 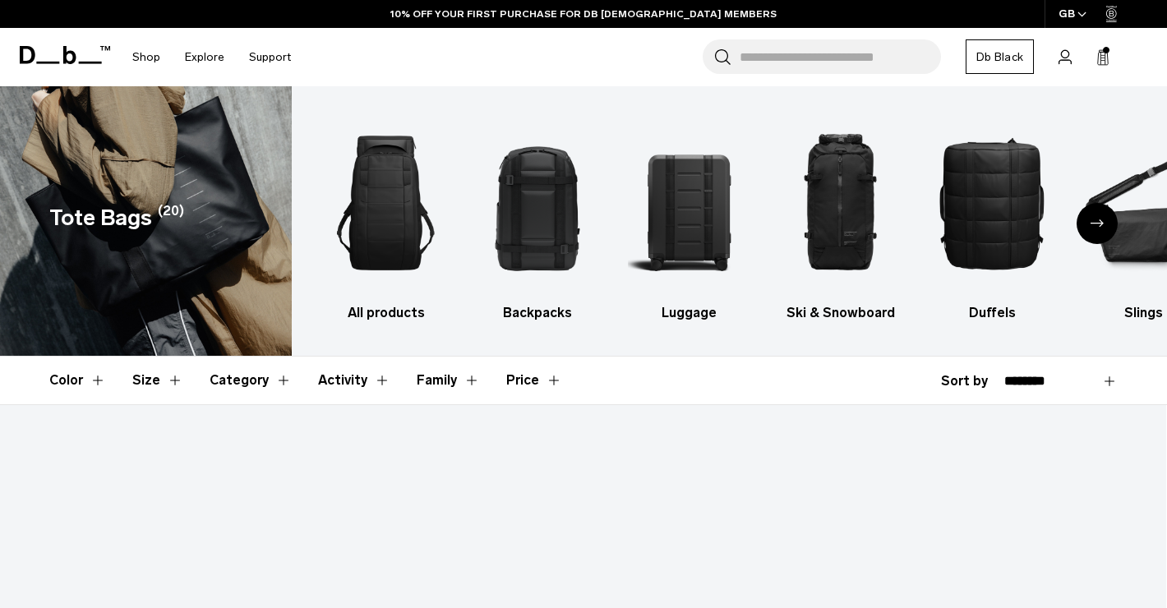 What do you see at coordinates (840, 217) in the screenshot?
I see `a: Db Ski & Snowboard` at bounding box center [840, 217].